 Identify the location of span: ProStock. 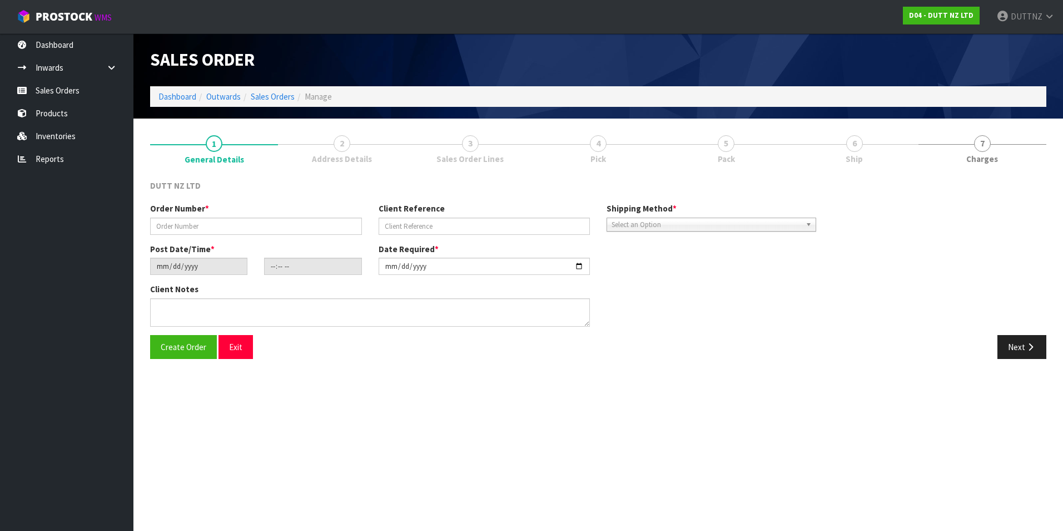
(64, 17).